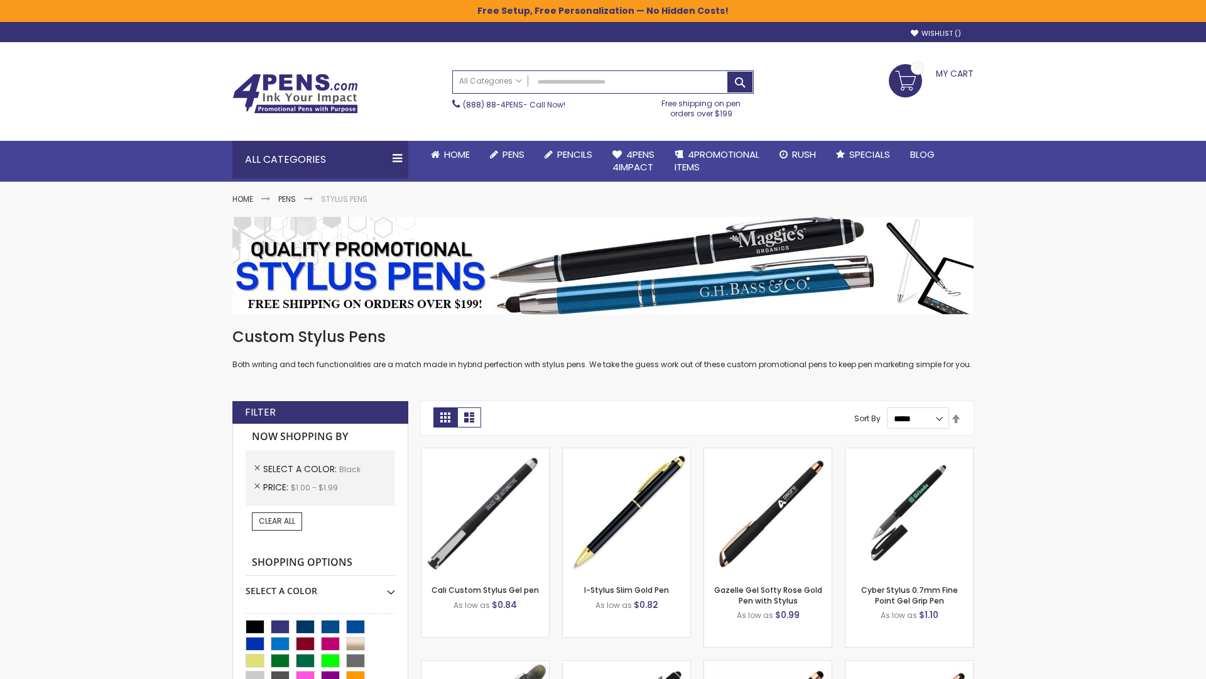 Image resolution: width=1206 pixels, height=679 pixels. What do you see at coordinates (909, 511) in the screenshot?
I see `img: Cyber Stylus 0.7mm Fine Point Gel Grip Pen-Black` at bounding box center [909, 511].